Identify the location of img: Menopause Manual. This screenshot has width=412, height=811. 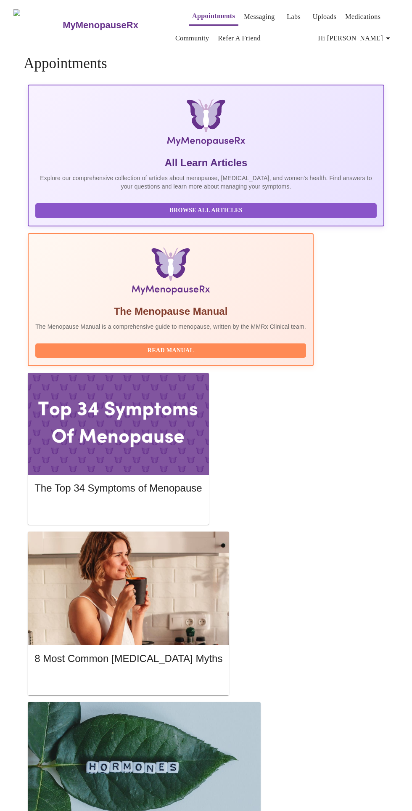
(170, 273).